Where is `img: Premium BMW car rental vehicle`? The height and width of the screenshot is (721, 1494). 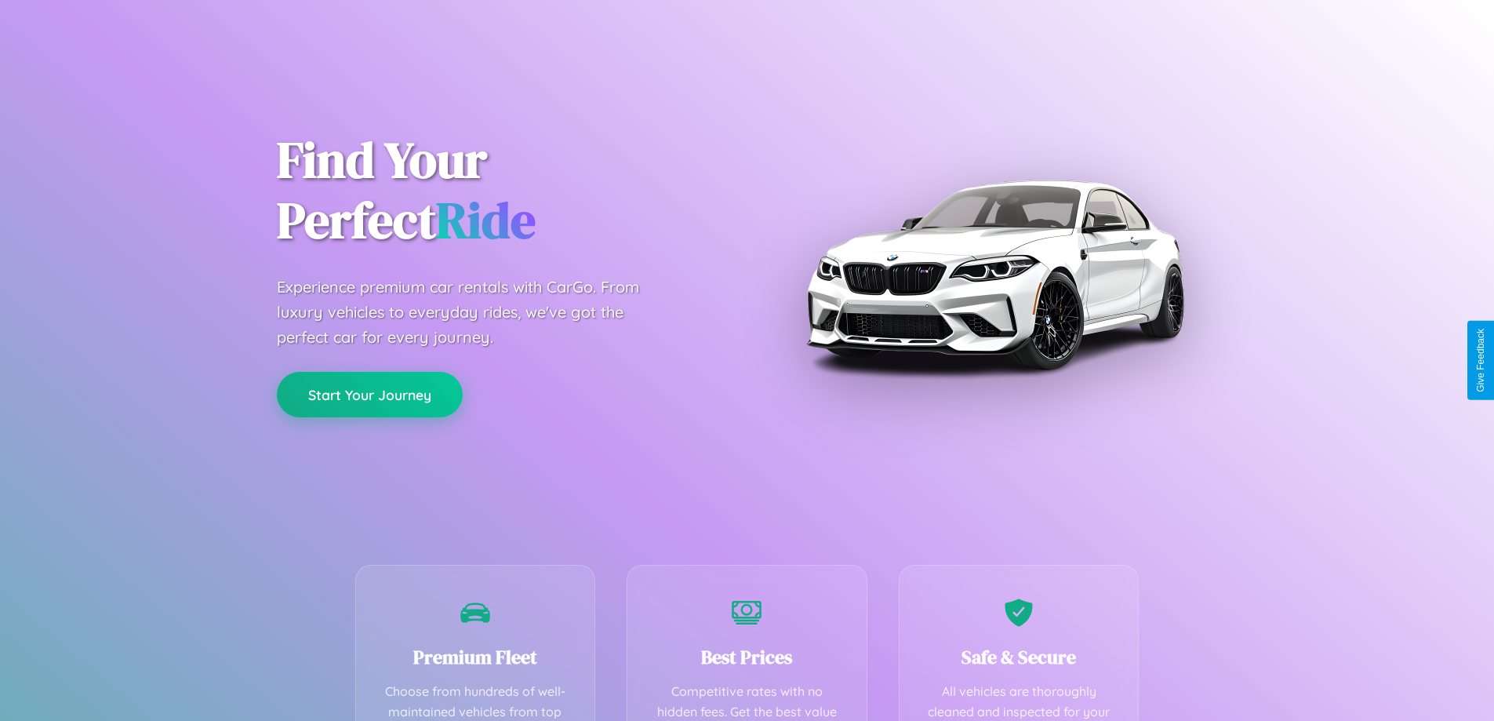
img: Premium BMW car rental vehicle is located at coordinates (994, 274).